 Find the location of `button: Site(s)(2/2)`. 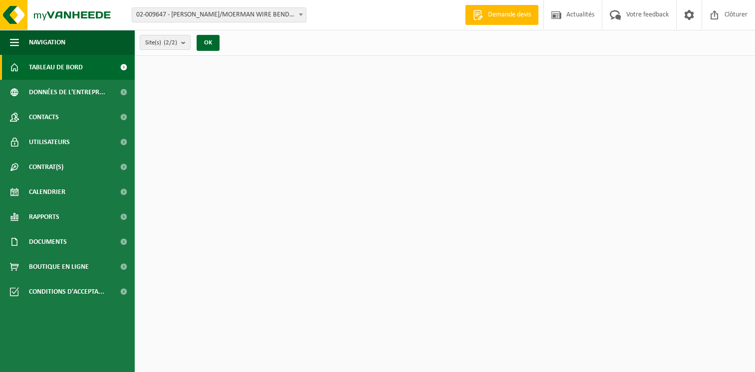

button: Site(s)(2/2) is located at coordinates (165, 42).